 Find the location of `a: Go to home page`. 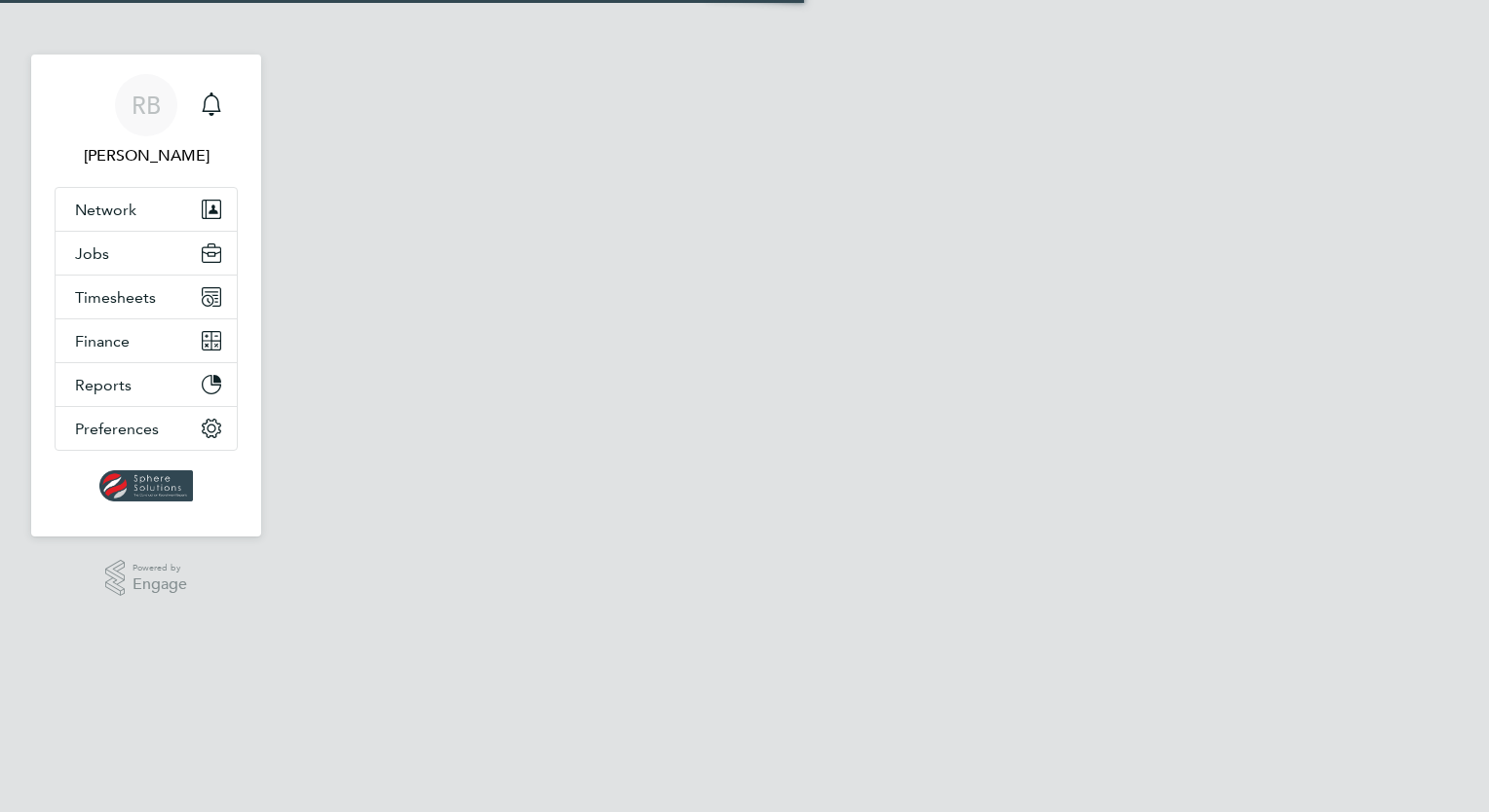

a: Go to home page is located at coordinates (147, 487).